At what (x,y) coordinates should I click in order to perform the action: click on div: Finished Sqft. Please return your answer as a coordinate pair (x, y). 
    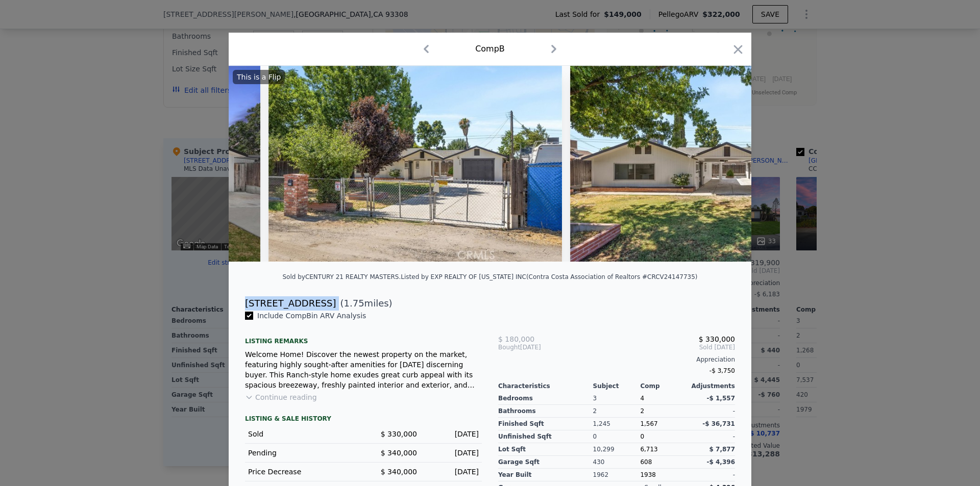
    Looking at the image, I should click on (545, 424).